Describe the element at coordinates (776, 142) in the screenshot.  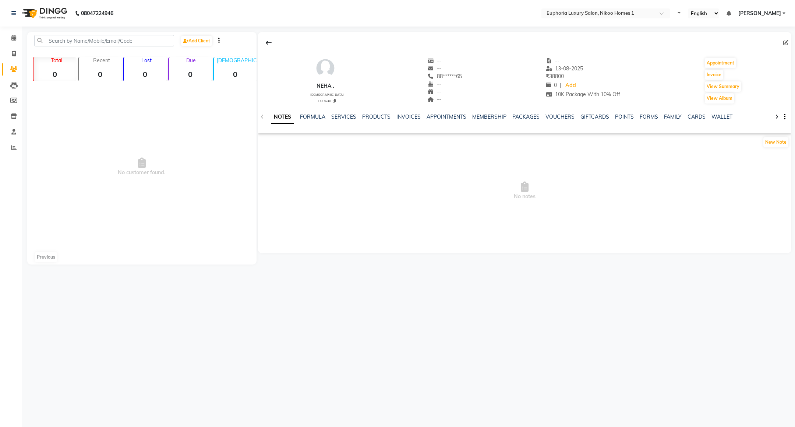
I see `button: New Note` at that location.